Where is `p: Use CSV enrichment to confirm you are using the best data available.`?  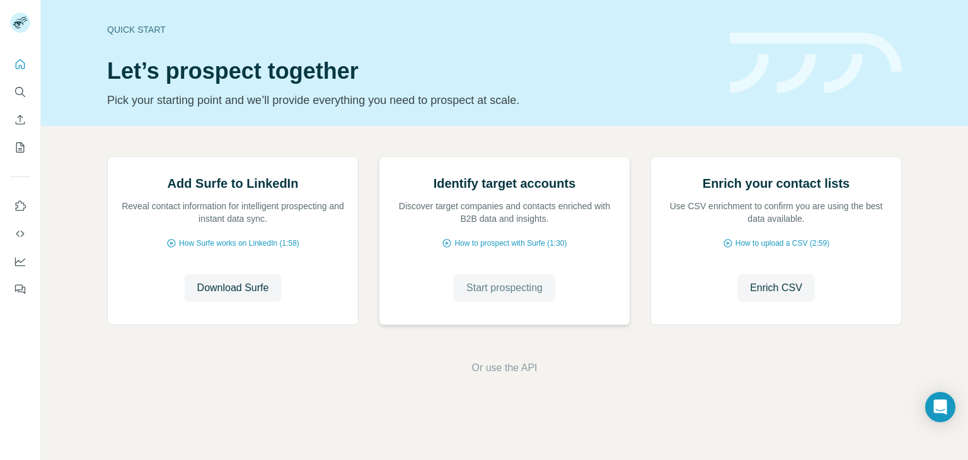
p: Use CSV enrichment to confirm you are using the best data available. is located at coordinates (775, 212).